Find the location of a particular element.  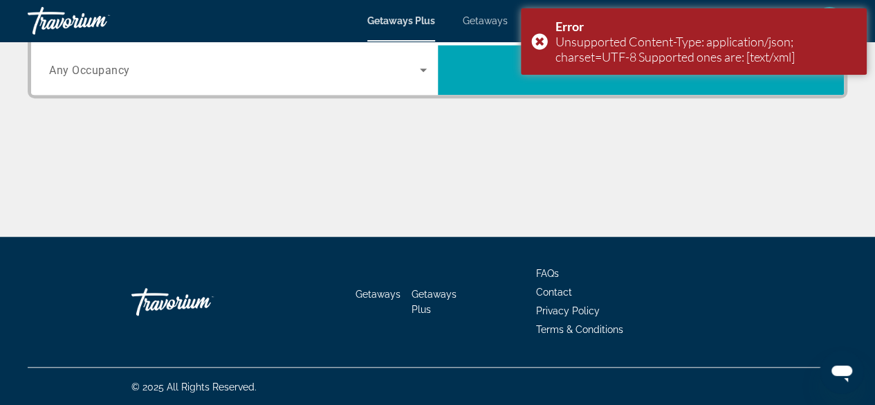

button: Search is located at coordinates (641, 70).